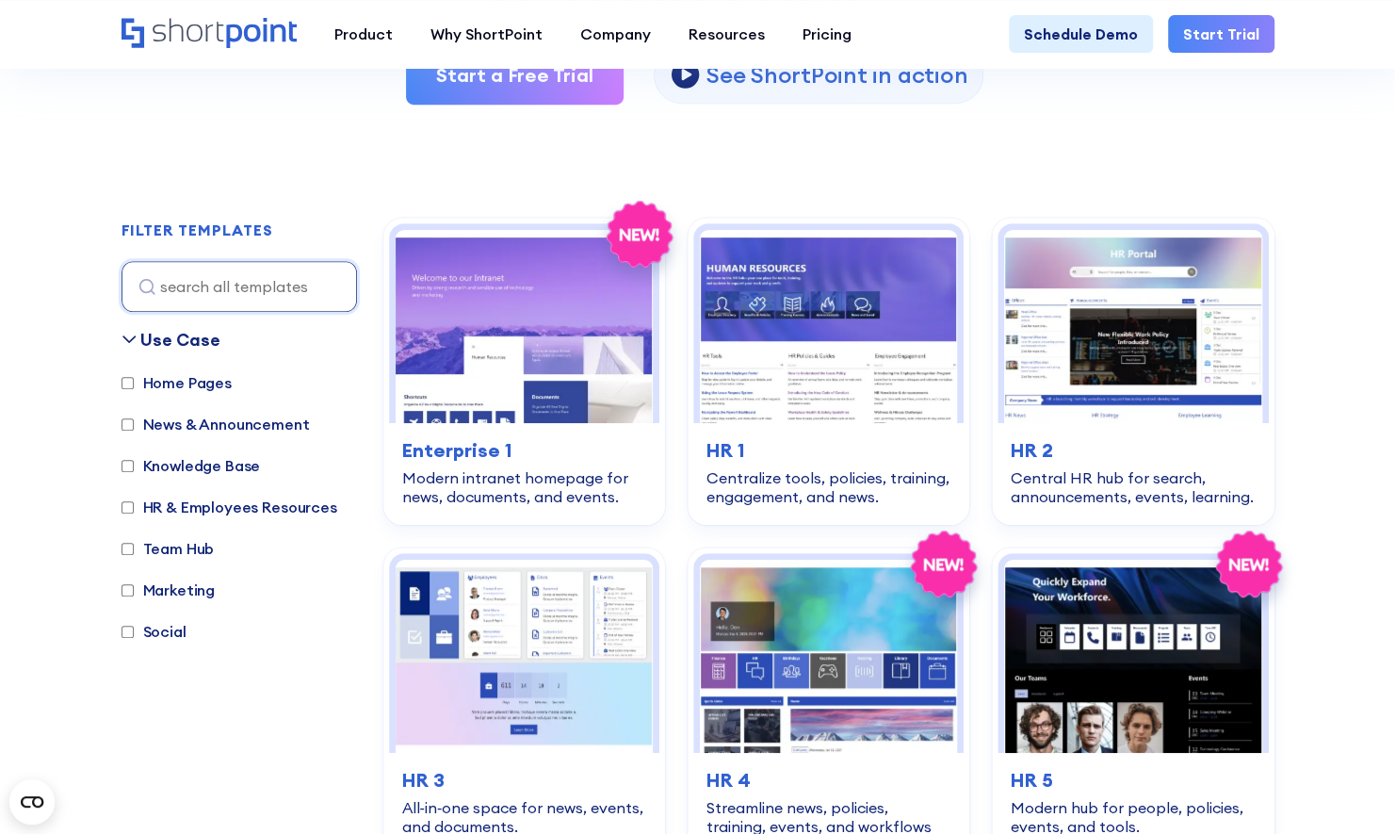 Image resolution: width=1395 pixels, height=834 pixels. What do you see at coordinates (364, 34) in the screenshot?
I see `div: Product` at bounding box center [364, 34].